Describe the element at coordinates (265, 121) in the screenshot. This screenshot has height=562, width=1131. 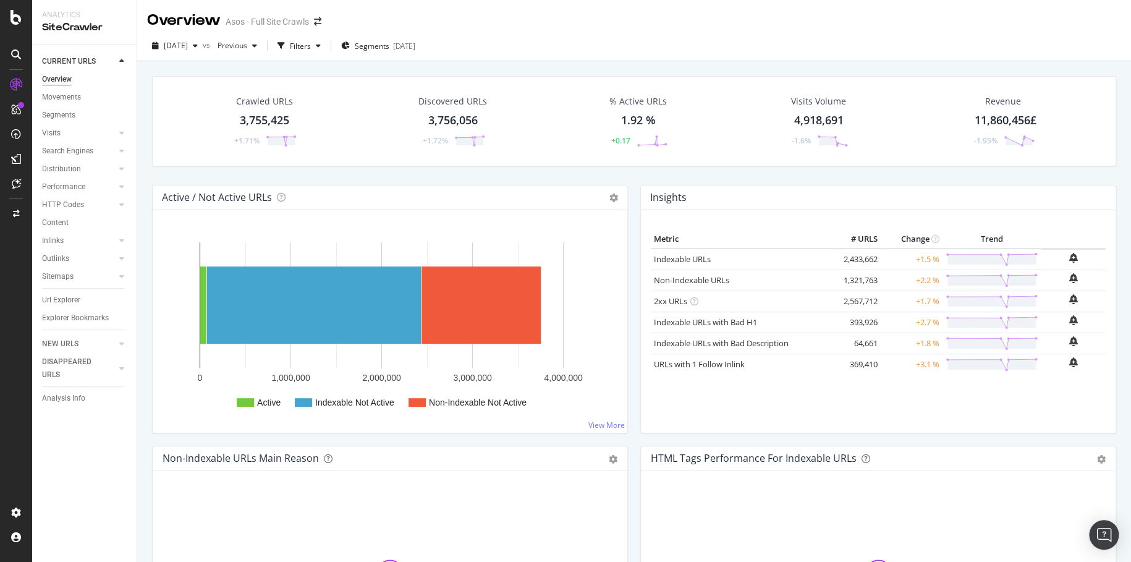
I see `div: 3,755,425` at that location.